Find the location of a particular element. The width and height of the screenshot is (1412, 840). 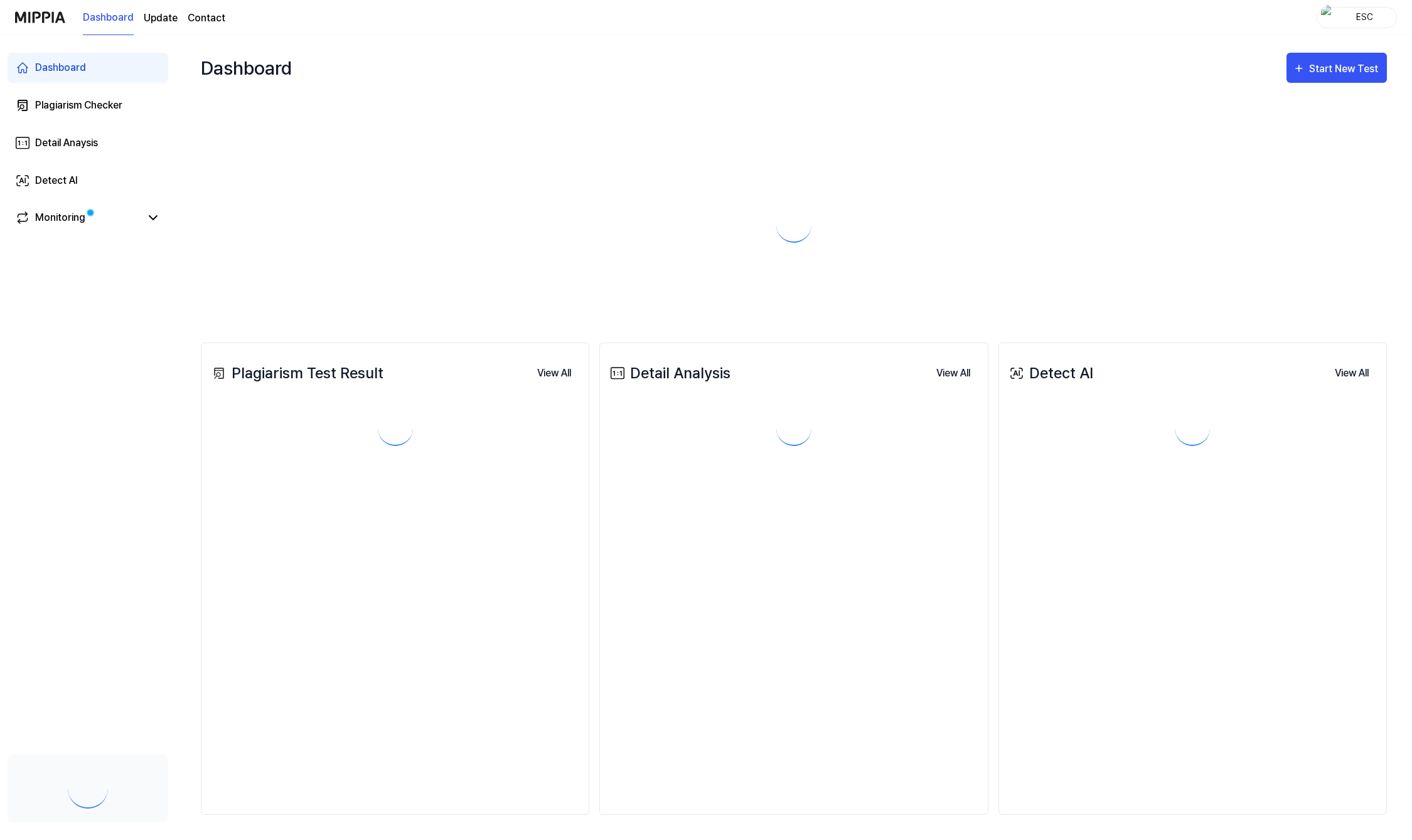

a: Detail Anaysis is located at coordinates (87, 143).